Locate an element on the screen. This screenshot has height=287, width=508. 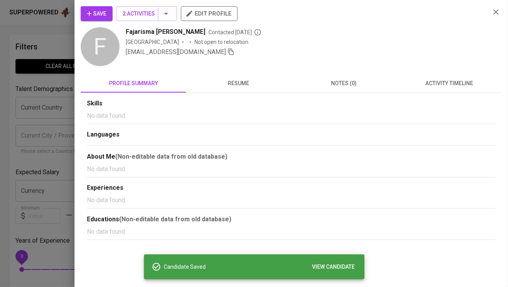
span: notes (0) is located at coordinates (344, 83).